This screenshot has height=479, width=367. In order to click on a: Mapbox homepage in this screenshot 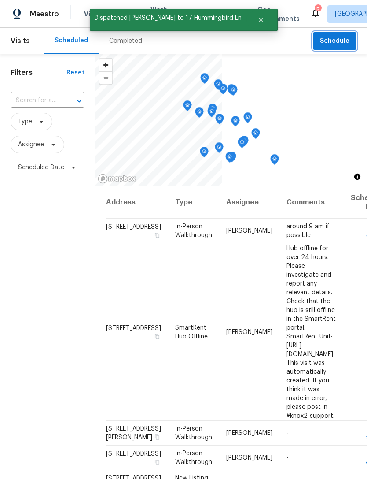, I will do `click(117, 178)`.